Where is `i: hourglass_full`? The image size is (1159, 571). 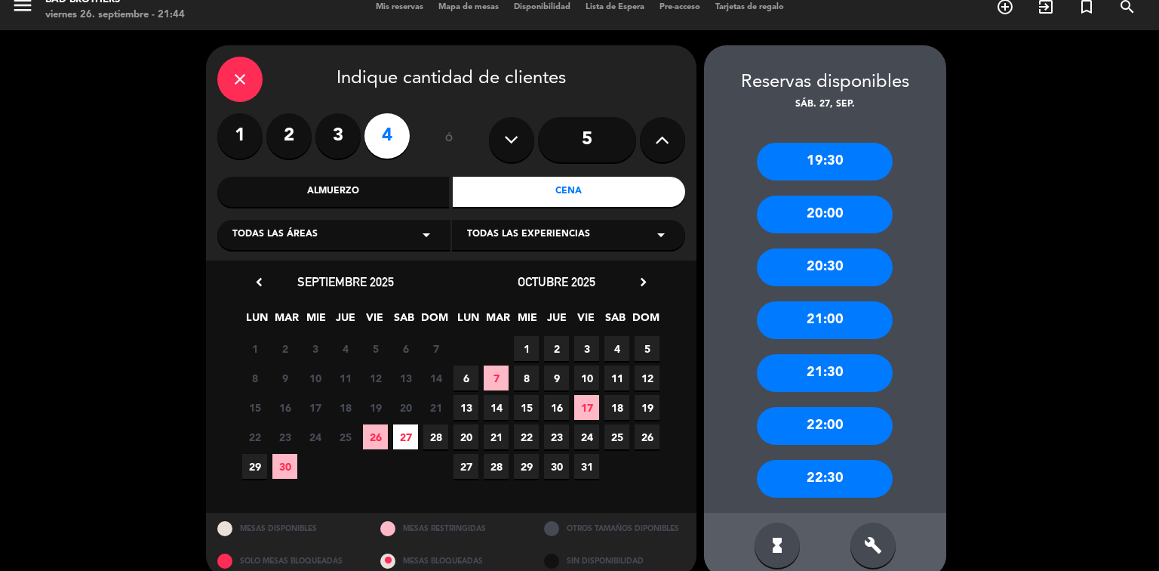
i: hourglass_full is located at coordinates (777, 545).